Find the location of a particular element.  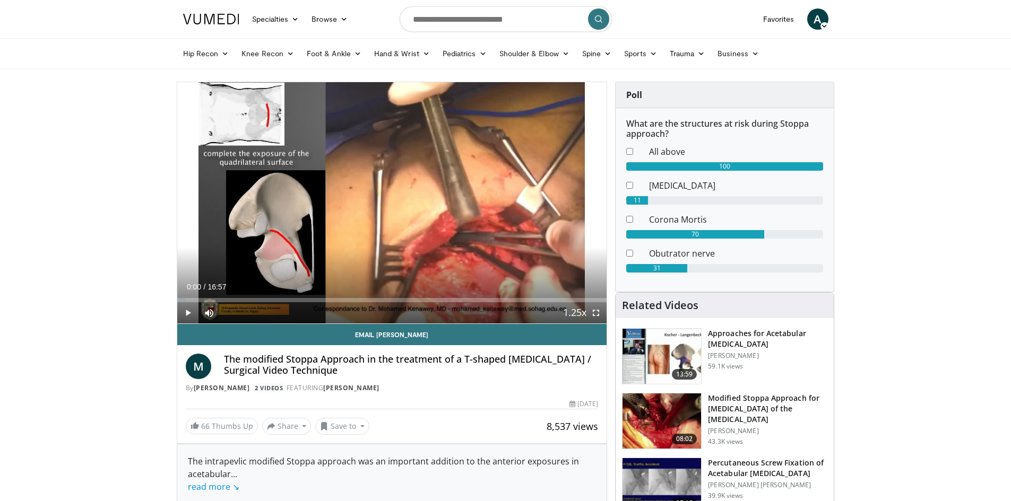

dd: Obutrator nerve is located at coordinates (736, 254).